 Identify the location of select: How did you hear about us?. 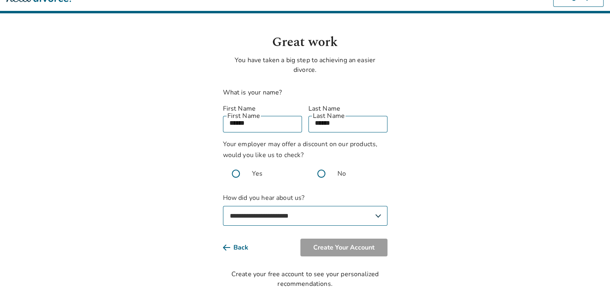
(305, 215).